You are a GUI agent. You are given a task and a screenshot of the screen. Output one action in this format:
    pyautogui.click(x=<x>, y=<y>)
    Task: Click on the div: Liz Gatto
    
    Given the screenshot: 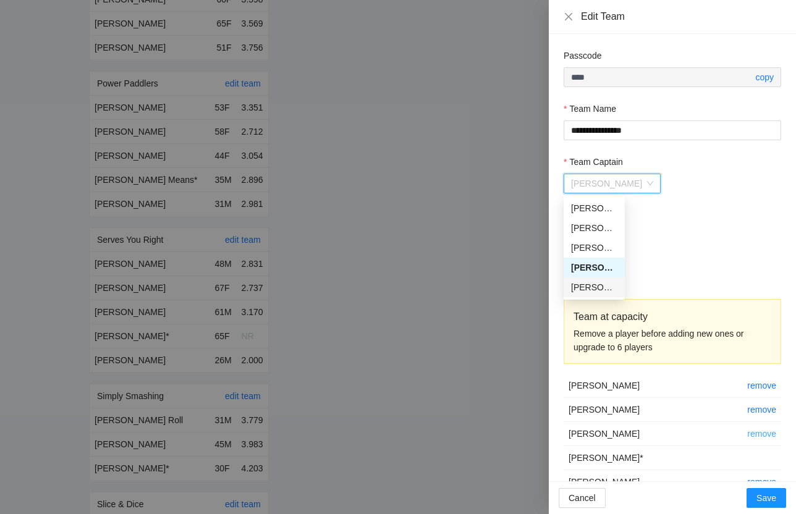 What is the action you would take?
    pyautogui.click(x=594, y=267)
    